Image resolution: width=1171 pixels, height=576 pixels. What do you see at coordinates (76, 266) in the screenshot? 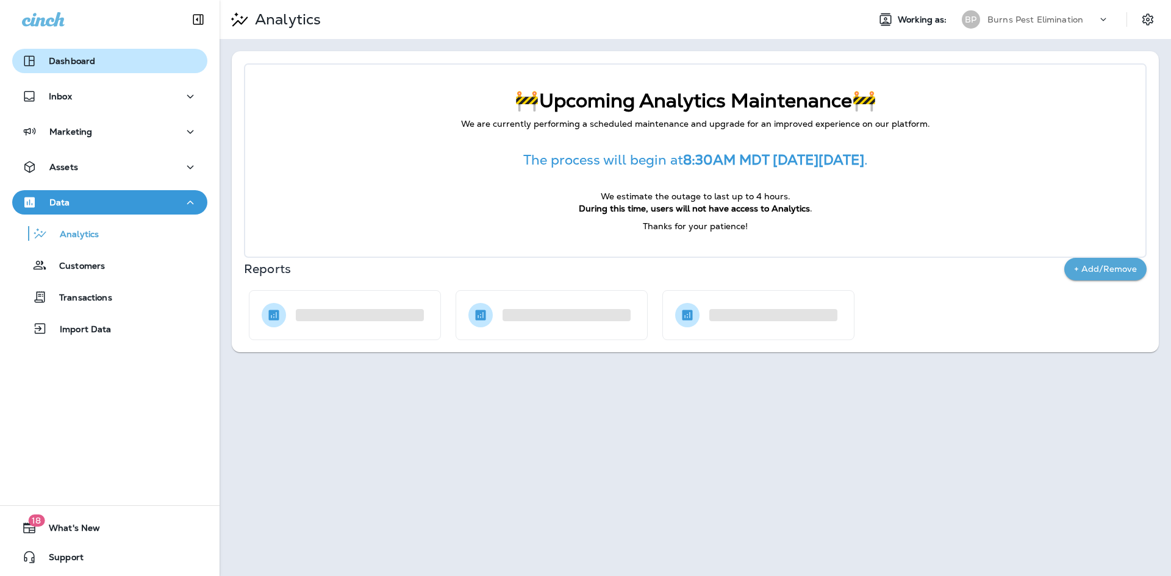
I see `p: Customers` at bounding box center [76, 266].